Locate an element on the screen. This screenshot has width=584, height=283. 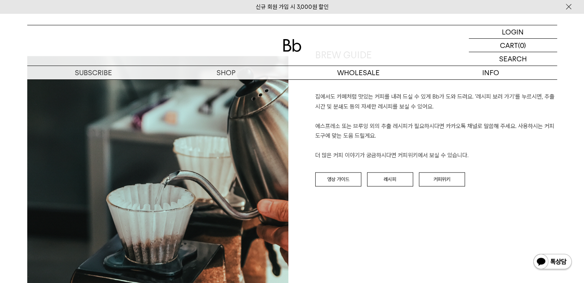
p: SHOP is located at coordinates (226, 73).